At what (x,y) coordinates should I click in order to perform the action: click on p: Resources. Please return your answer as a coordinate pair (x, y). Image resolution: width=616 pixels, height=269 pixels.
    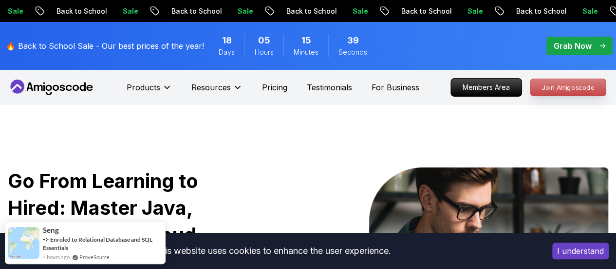
    Looking at the image, I should click on (211, 87).